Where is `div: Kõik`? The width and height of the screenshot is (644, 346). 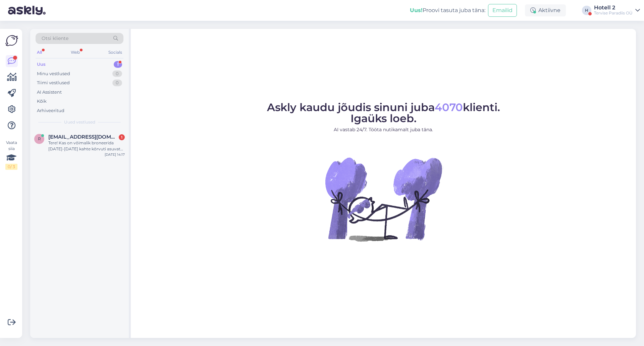 div: Kõik is located at coordinates (42, 101).